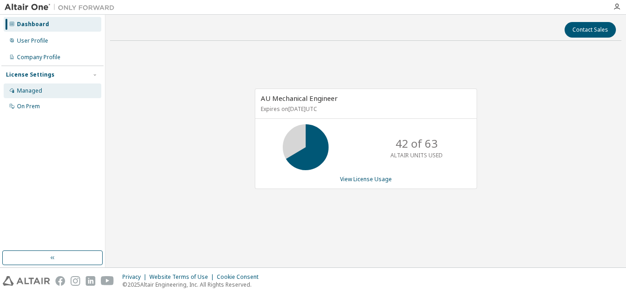  I want to click on div: License Settings, so click(30, 75).